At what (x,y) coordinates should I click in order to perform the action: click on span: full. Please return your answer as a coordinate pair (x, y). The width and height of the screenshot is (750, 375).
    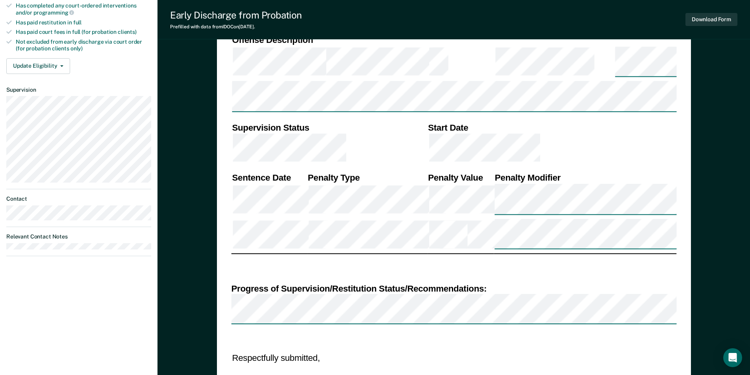
    Looking at the image, I should click on (77, 22).